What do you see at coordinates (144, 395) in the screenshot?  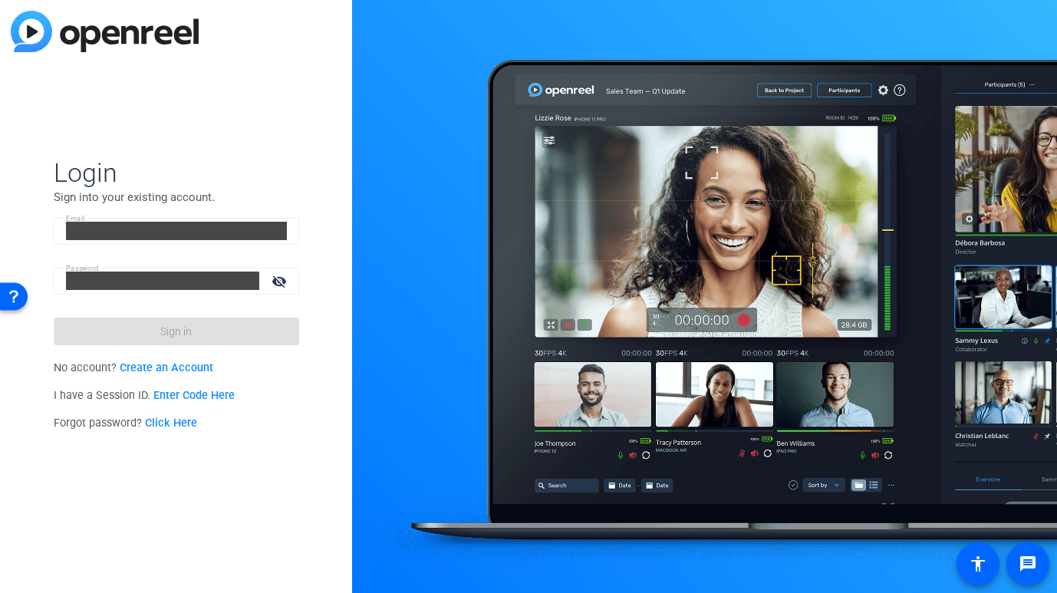 I see `span: I have a Session ID.` at bounding box center [144, 395].